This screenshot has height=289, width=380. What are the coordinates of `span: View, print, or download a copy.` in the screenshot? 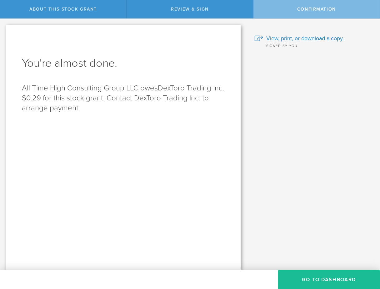 It's located at (305, 38).